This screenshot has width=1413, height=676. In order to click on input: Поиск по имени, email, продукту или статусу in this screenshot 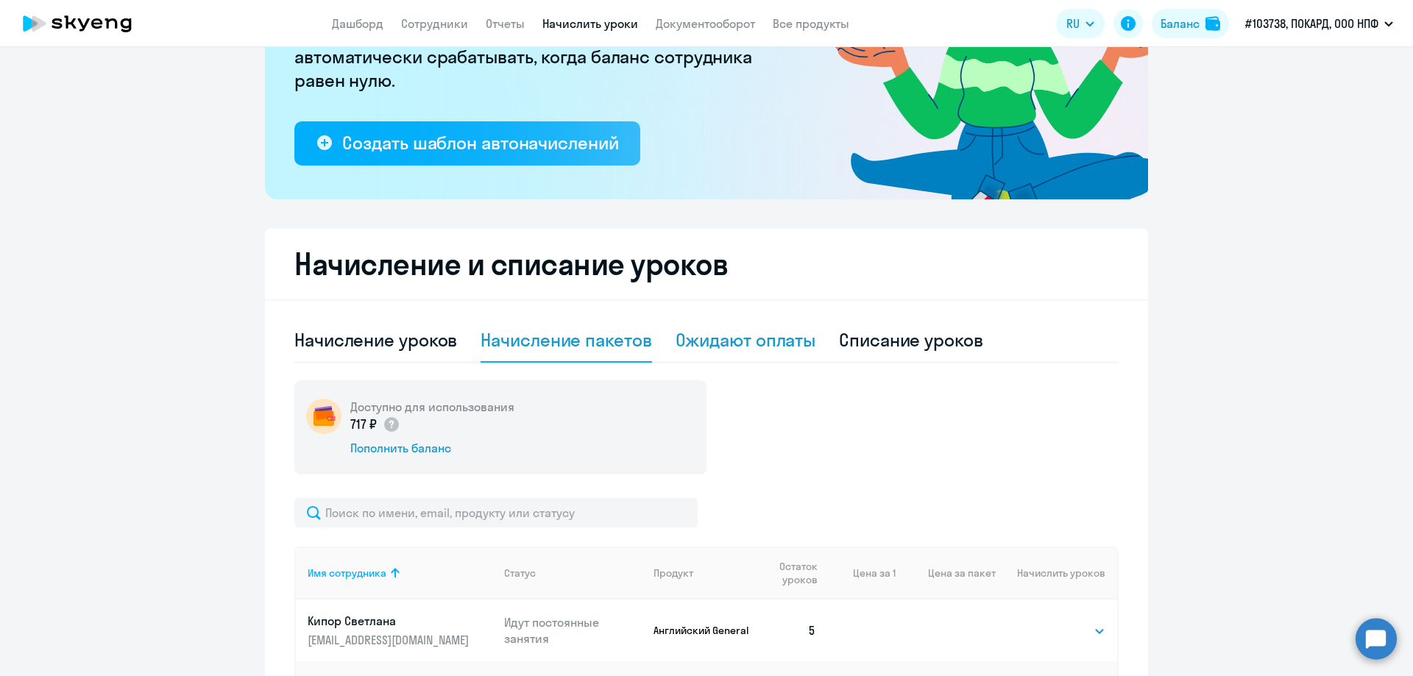, I will do `click(496, 513)`.